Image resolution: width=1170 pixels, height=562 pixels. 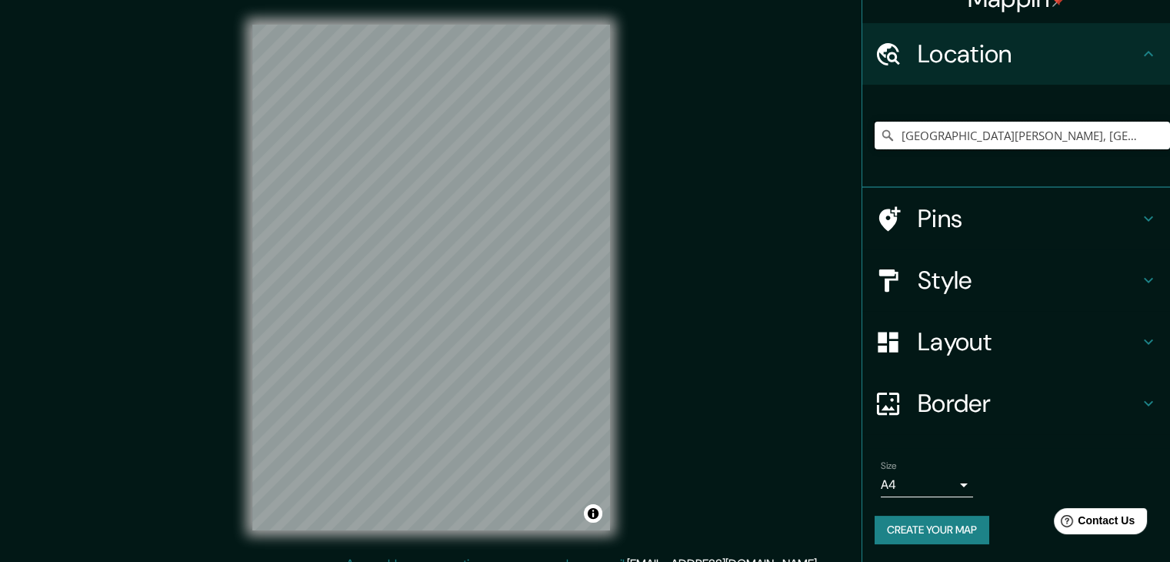 What do you see at coordinates (593, 513) in the screenshot?
I see `button: Toggle attribution` at bounding box center [593, 513].